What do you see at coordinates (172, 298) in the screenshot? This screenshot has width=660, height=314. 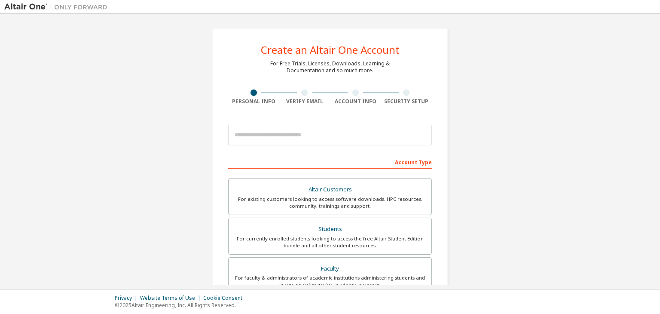 I see `div: Website Terms of Use` at bounding box center [172, 298].